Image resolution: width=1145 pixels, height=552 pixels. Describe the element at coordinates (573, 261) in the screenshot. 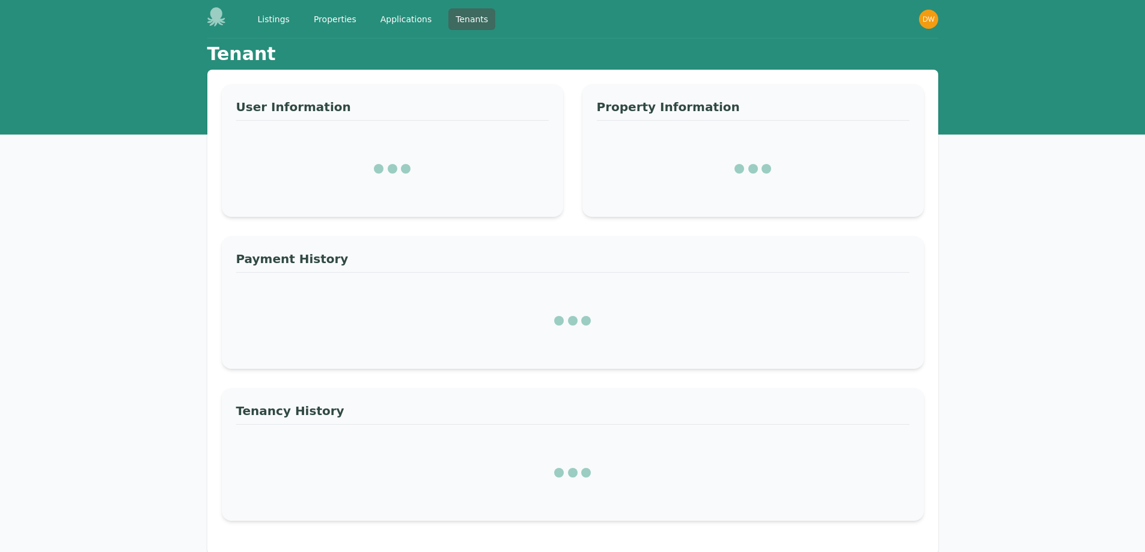

I see `h3: Payment History` at that location.